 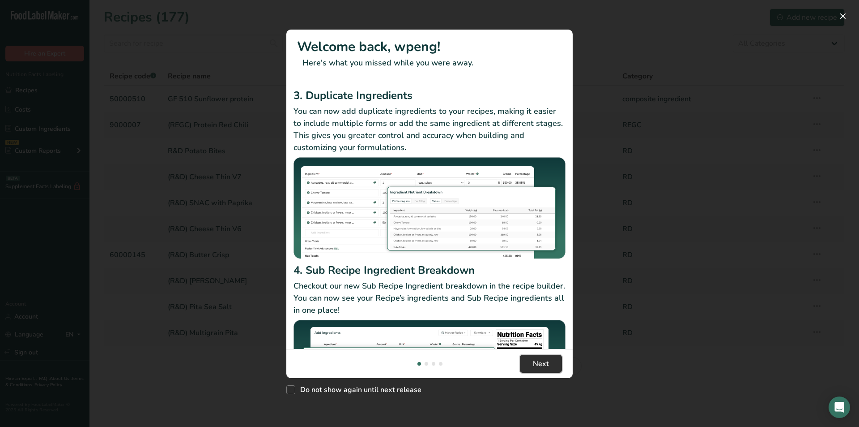 I want to click on span: Next, so click(x=541, y=363).